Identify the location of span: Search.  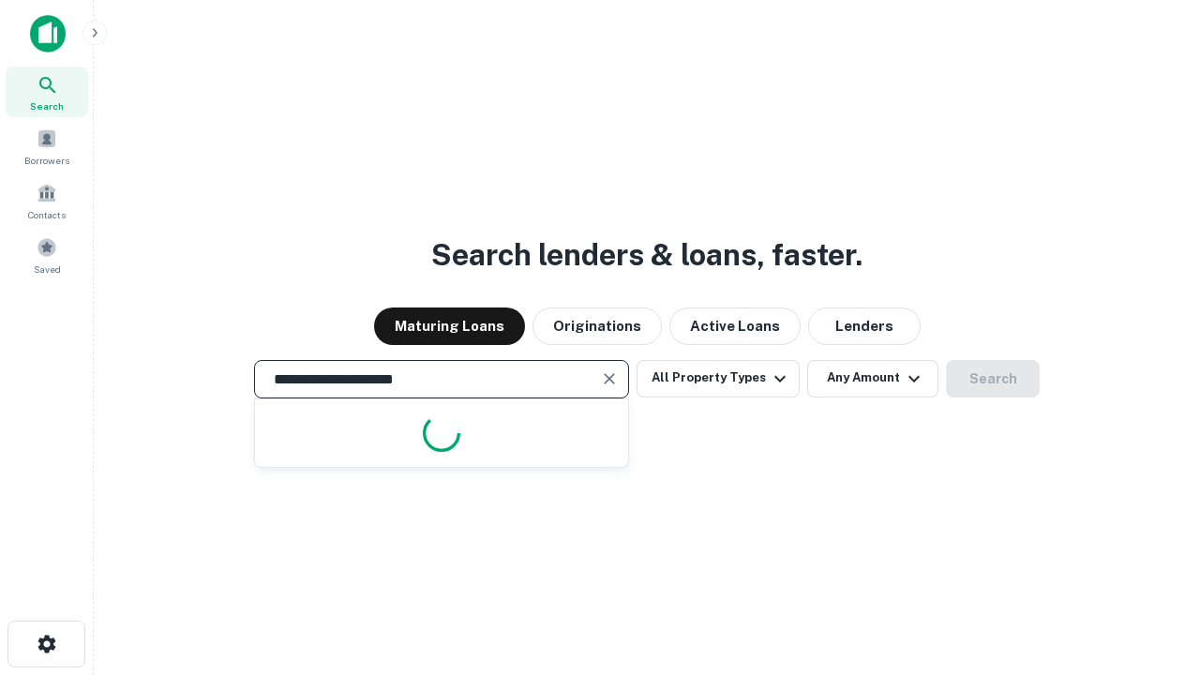
(47, 106).